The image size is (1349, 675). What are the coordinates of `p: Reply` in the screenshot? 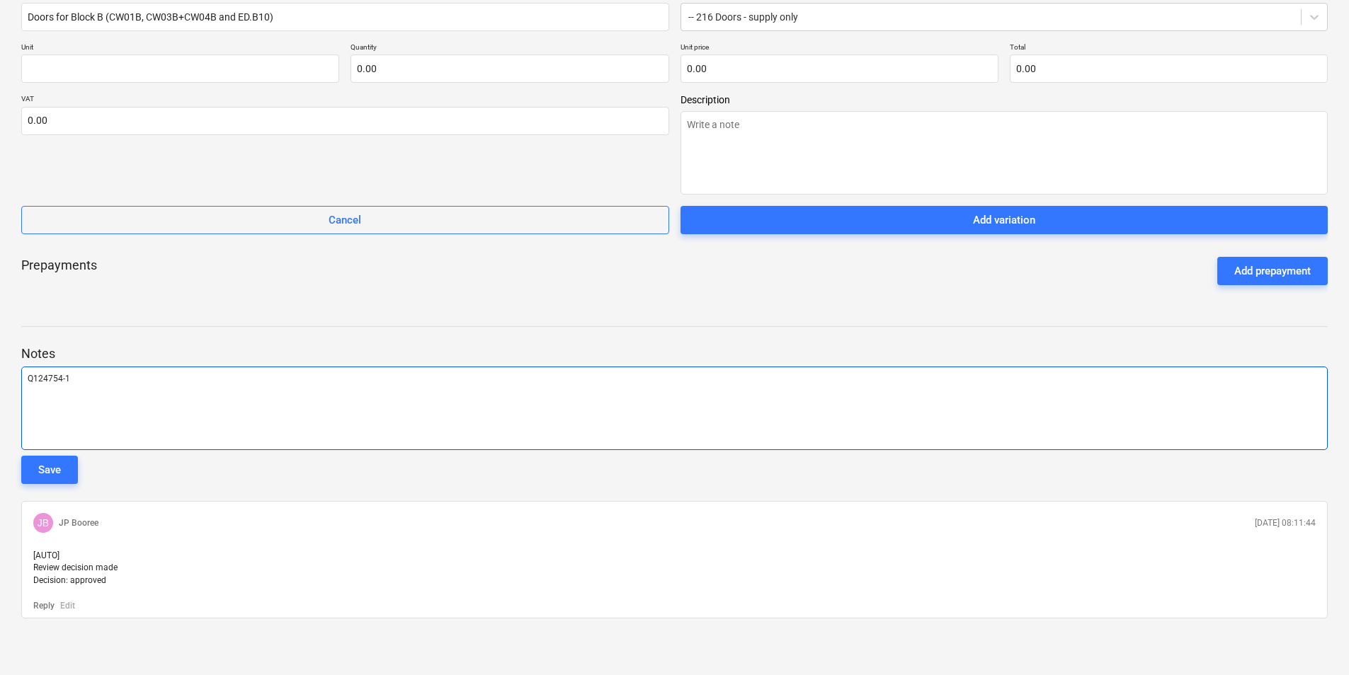 It's located at (44, 606).